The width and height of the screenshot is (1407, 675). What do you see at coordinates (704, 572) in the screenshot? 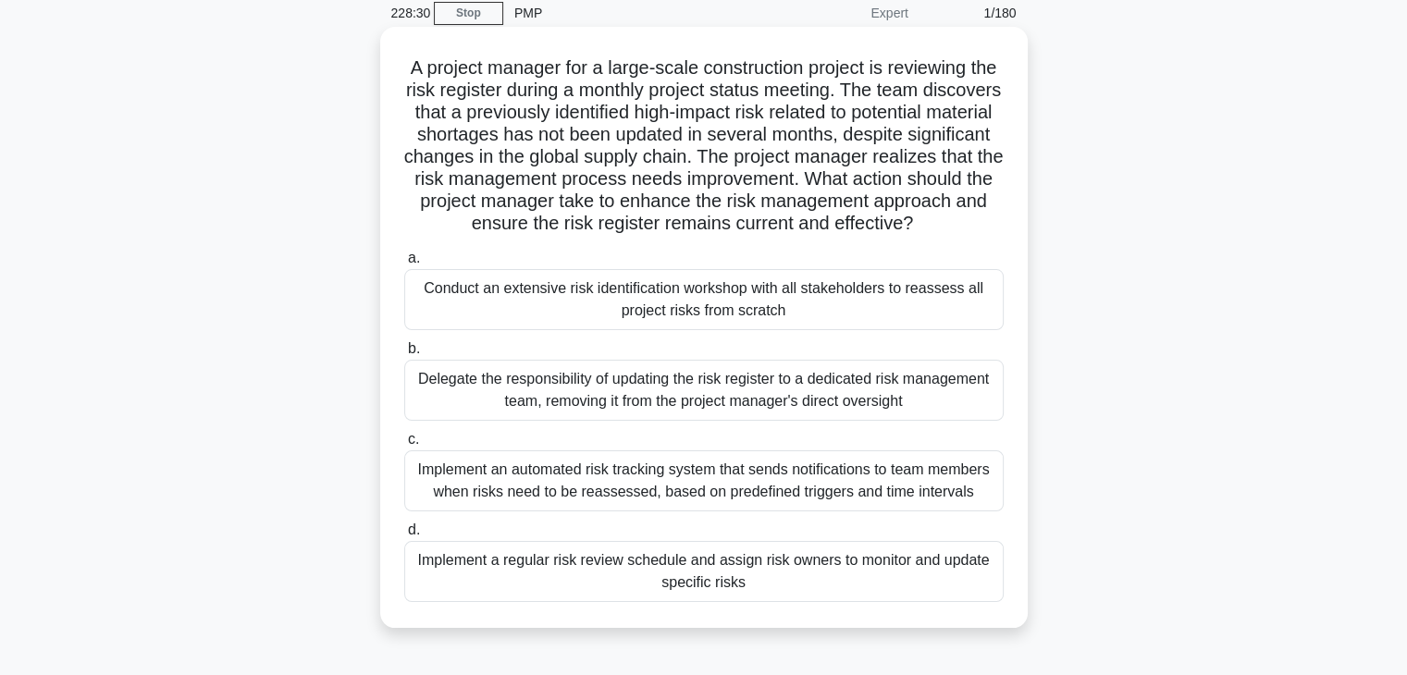
I see `div: Implement a regular risk review schedule and assign risk owners to monitor and update specific risks` at bounding box center [704, 572].